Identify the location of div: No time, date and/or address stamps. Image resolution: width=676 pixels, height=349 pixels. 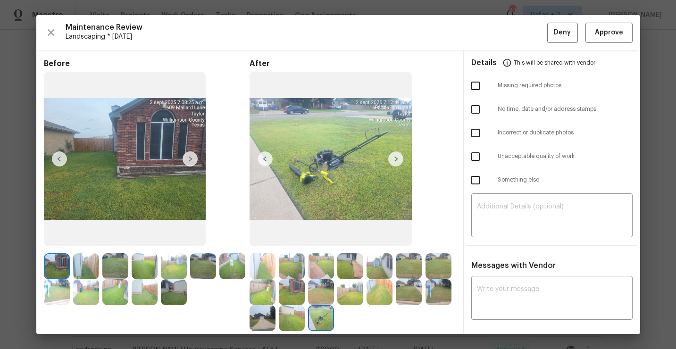
(552, 109).